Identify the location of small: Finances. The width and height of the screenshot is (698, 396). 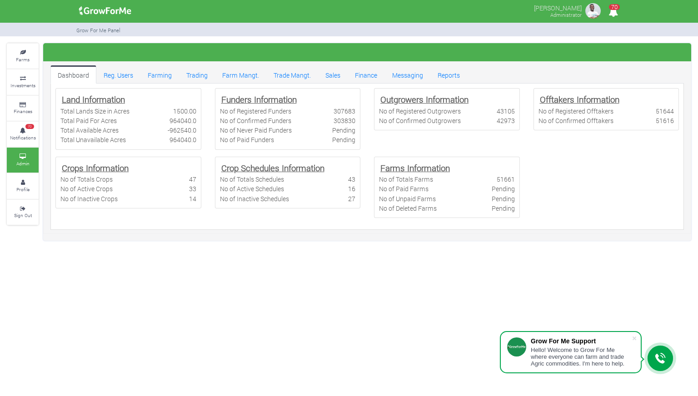
(23, 111).